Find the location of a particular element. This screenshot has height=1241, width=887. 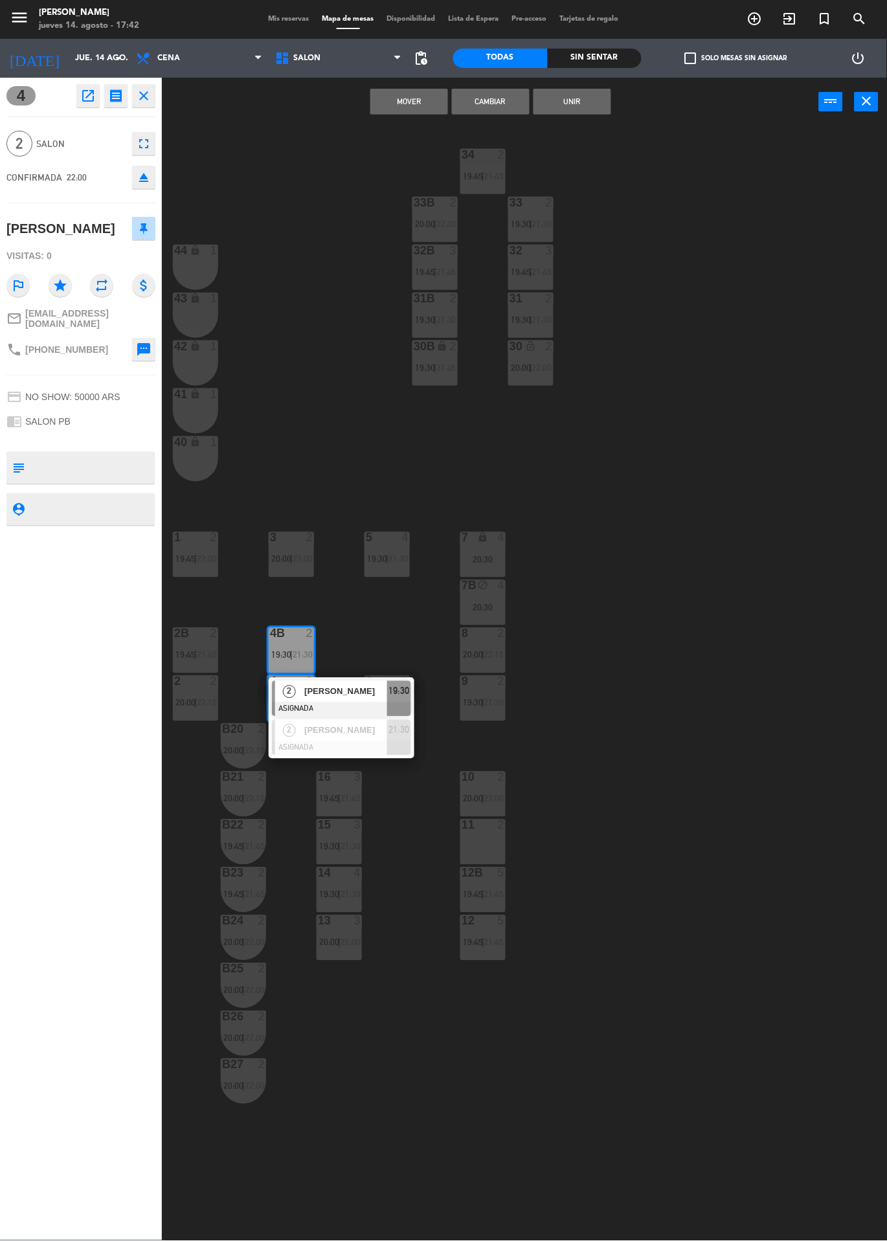

div: 4B is located at coordinates (270, 634).